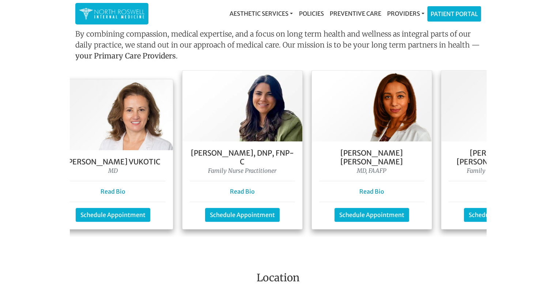 This screenshot has height=289, width=556. Describe the element at coordinates (113, 171) in the screenshot. I see `i: MD` at that location.